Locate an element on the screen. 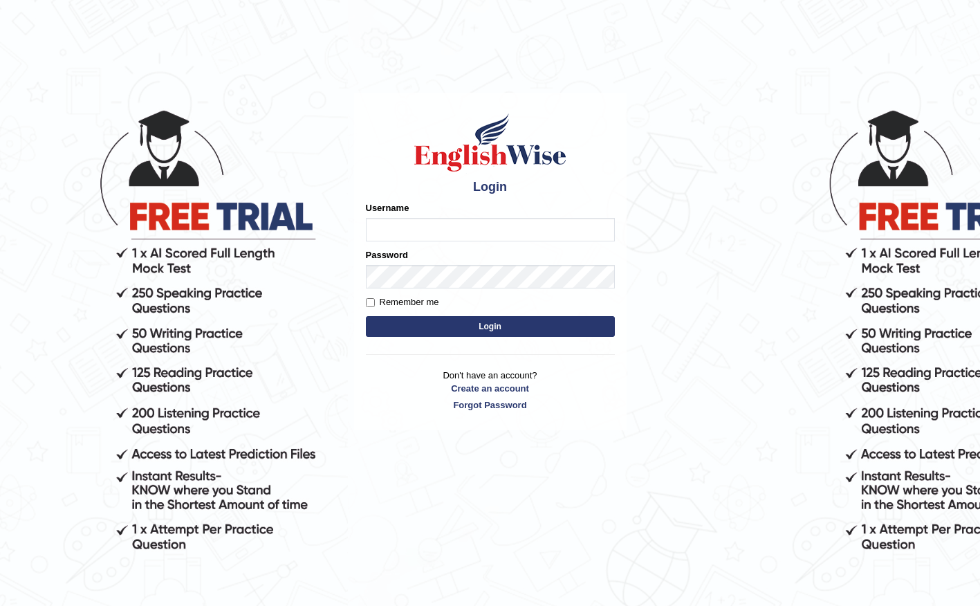  a: Create an account is located at coordinates (490, 388).